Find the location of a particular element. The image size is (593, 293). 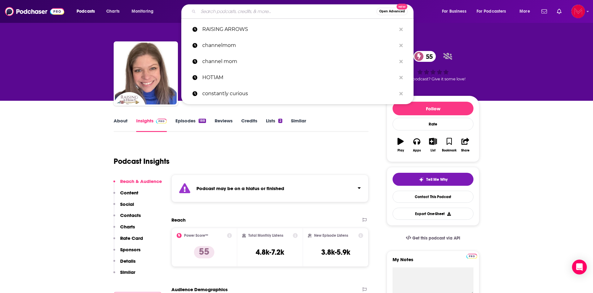

img: tell me why sparkle is located at coordinates (421, 179).